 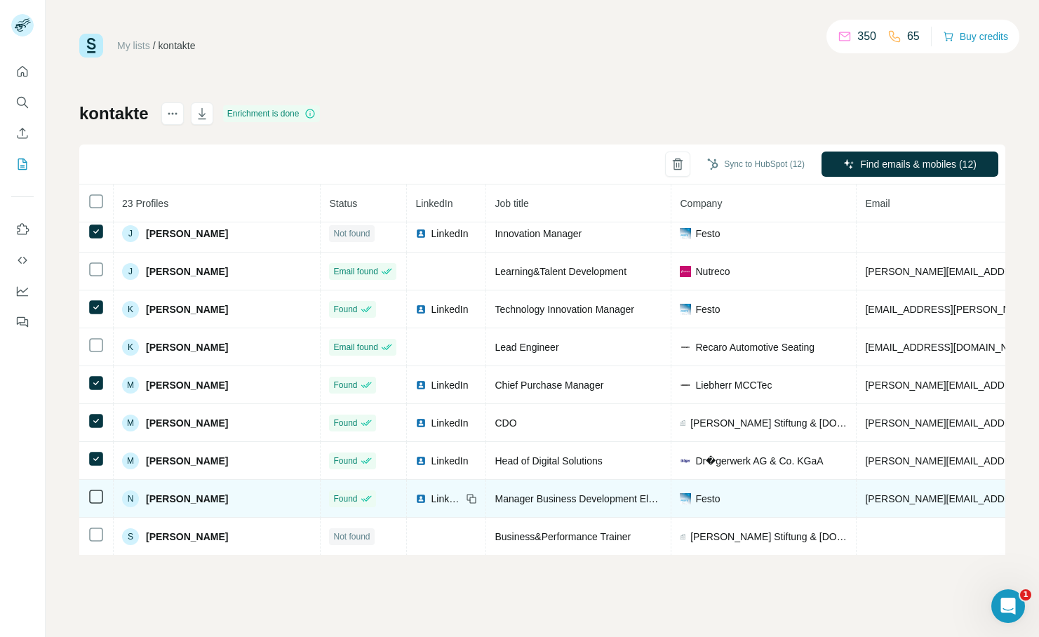 I want to click on button: Buy credits, so click(x=975, y=36).